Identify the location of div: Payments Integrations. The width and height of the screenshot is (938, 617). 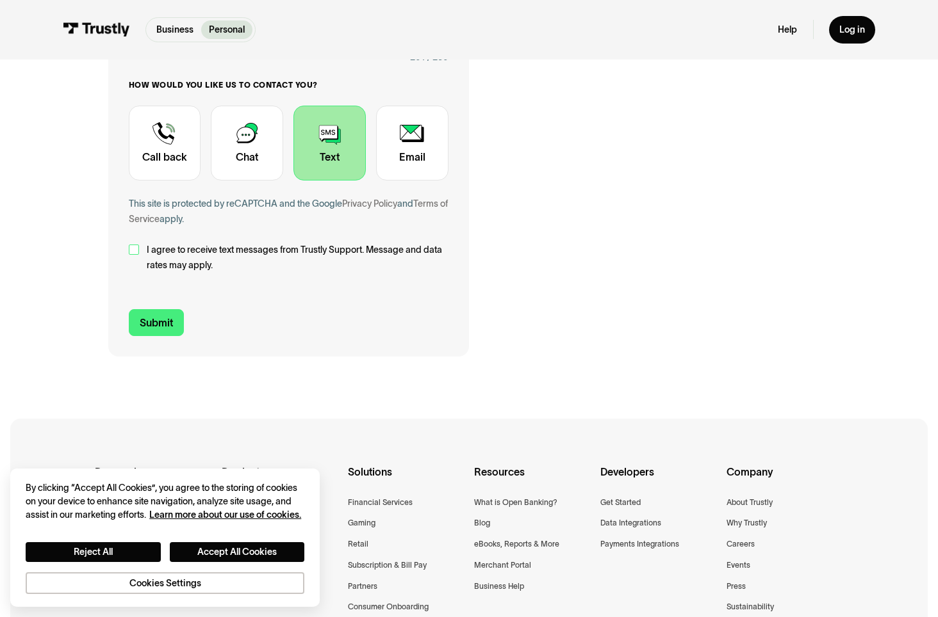
(639, 544).